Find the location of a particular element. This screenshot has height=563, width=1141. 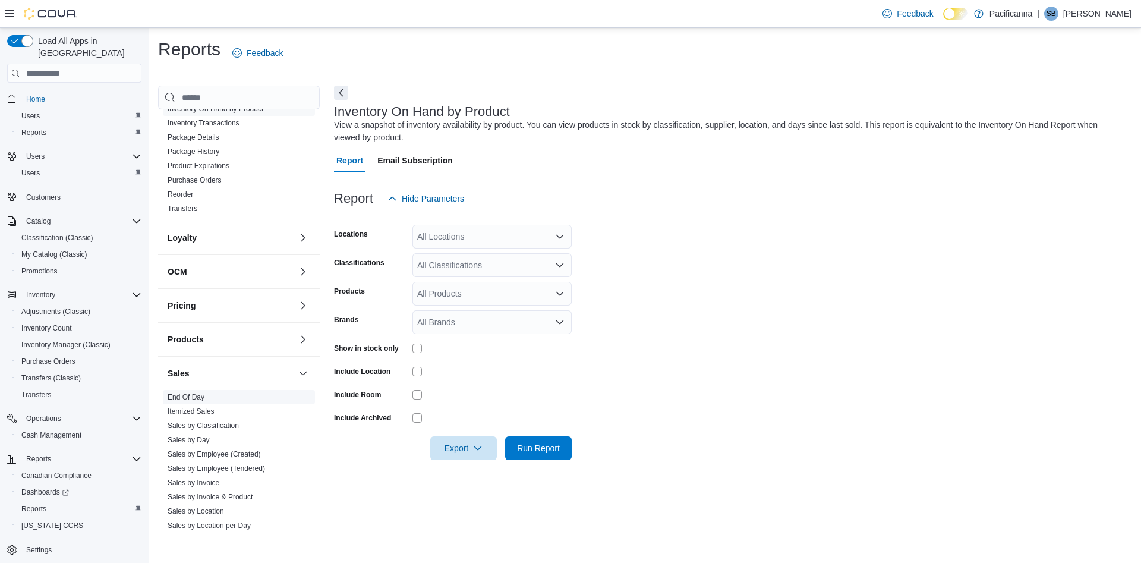

span: End Of Day is located at coordinates (186, 397).